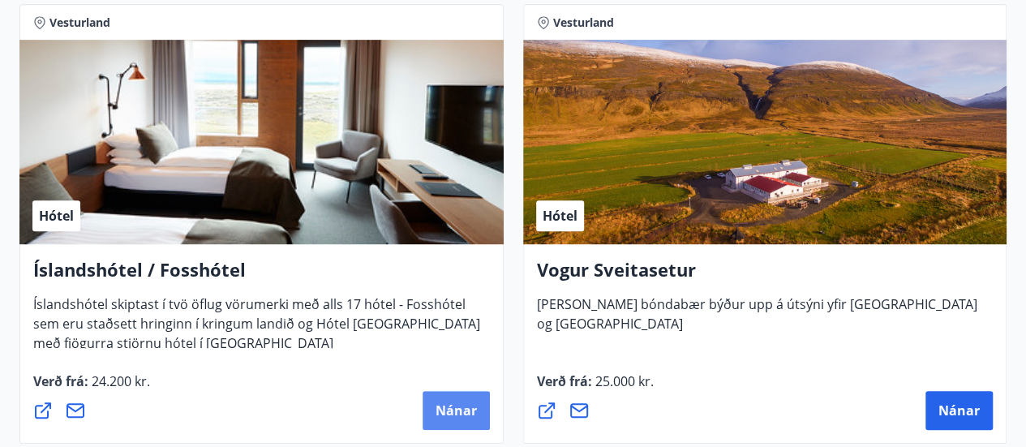 The image size is (1026, 447). Describe the element at coordinates (623, 381) in the screenshot. I see `span: 25.000 kr.` at that location.